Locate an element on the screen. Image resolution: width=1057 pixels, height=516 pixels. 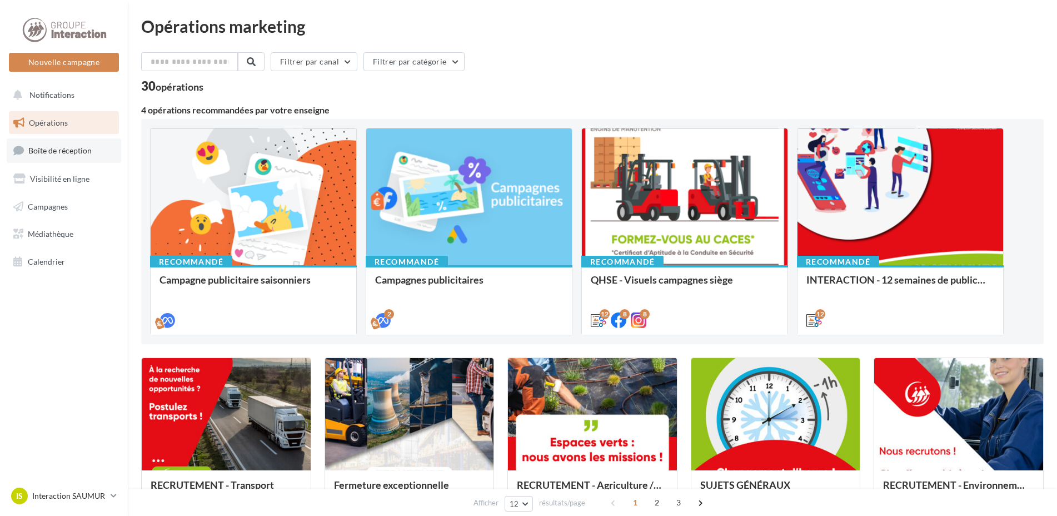
span: 12 is located at coordinates (514, 503).